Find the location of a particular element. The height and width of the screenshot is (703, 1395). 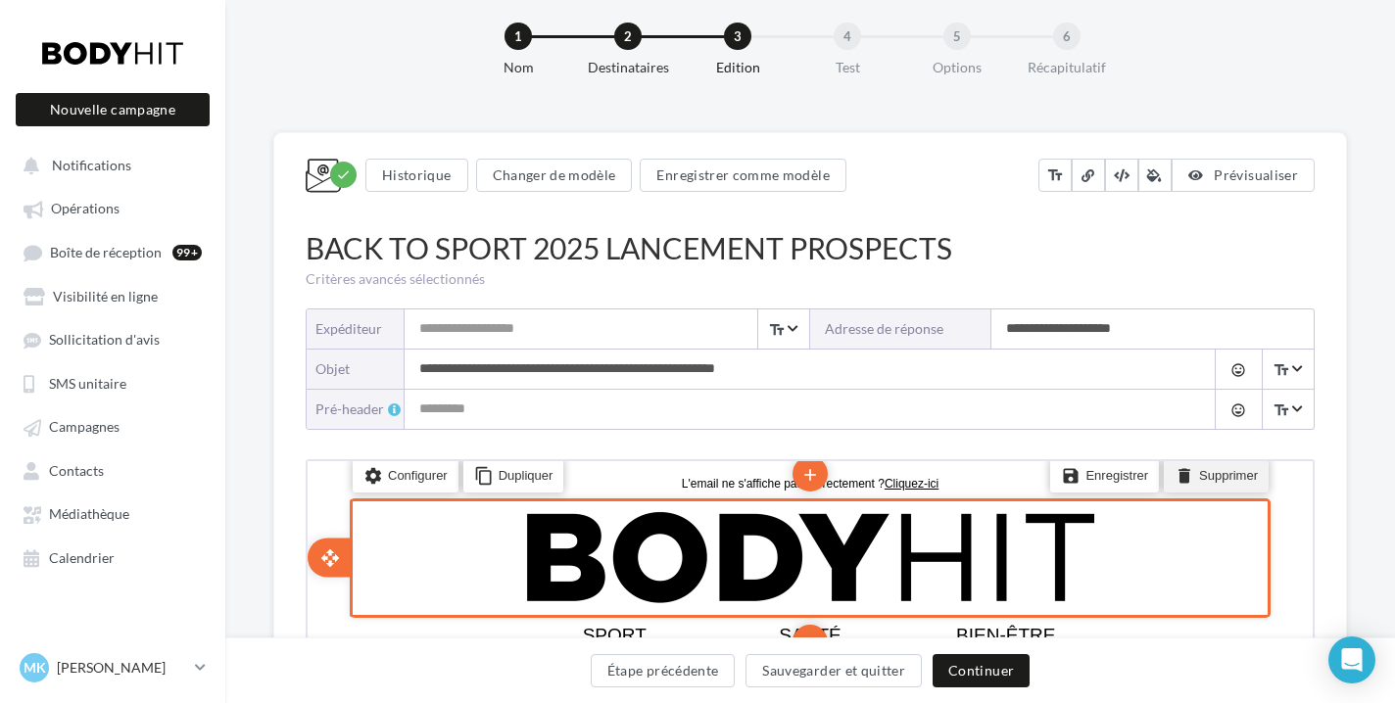

button: Nouvelle campagne is located at coordinates (113, 110).